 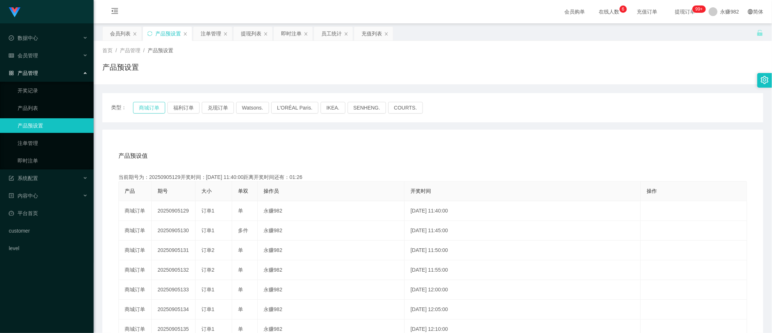 I want to click on a: 注单管理, so click(x=53, y=143).